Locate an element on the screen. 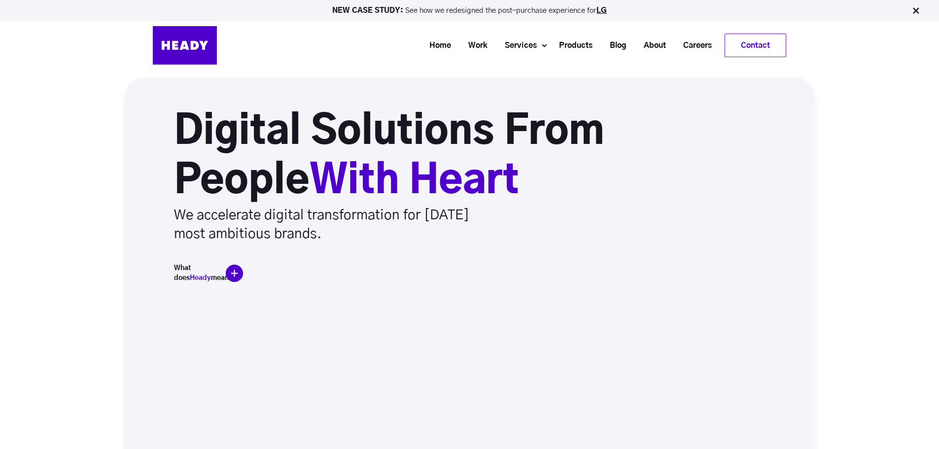  img: plus-icon is located at coordinates (234, 273).